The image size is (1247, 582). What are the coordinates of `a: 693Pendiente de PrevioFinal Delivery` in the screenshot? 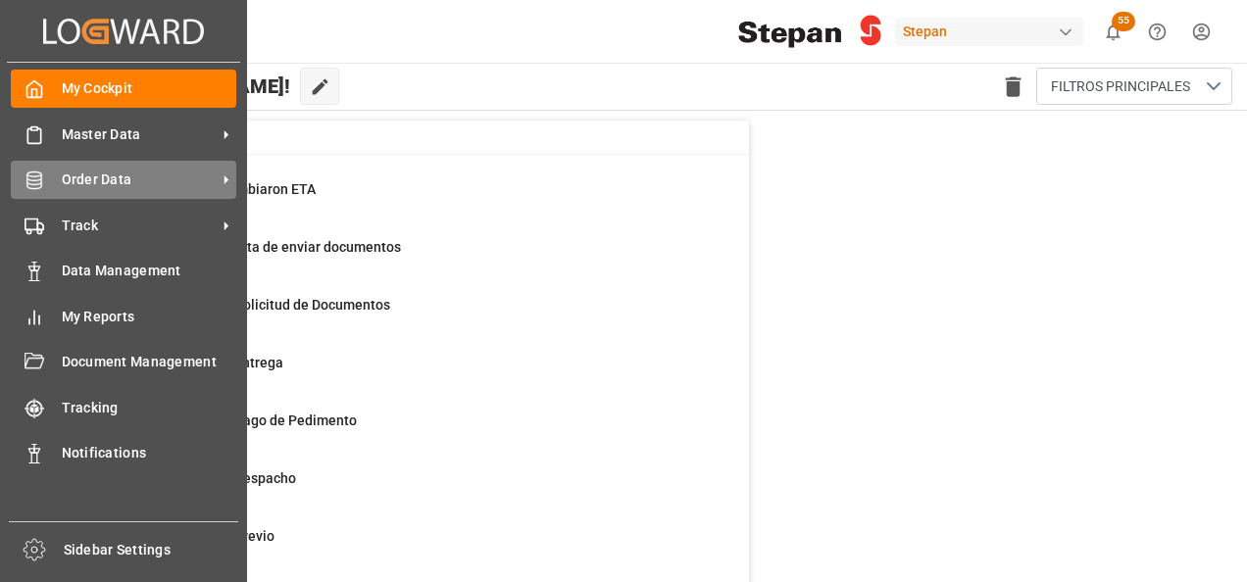 It's located at (412, 547).